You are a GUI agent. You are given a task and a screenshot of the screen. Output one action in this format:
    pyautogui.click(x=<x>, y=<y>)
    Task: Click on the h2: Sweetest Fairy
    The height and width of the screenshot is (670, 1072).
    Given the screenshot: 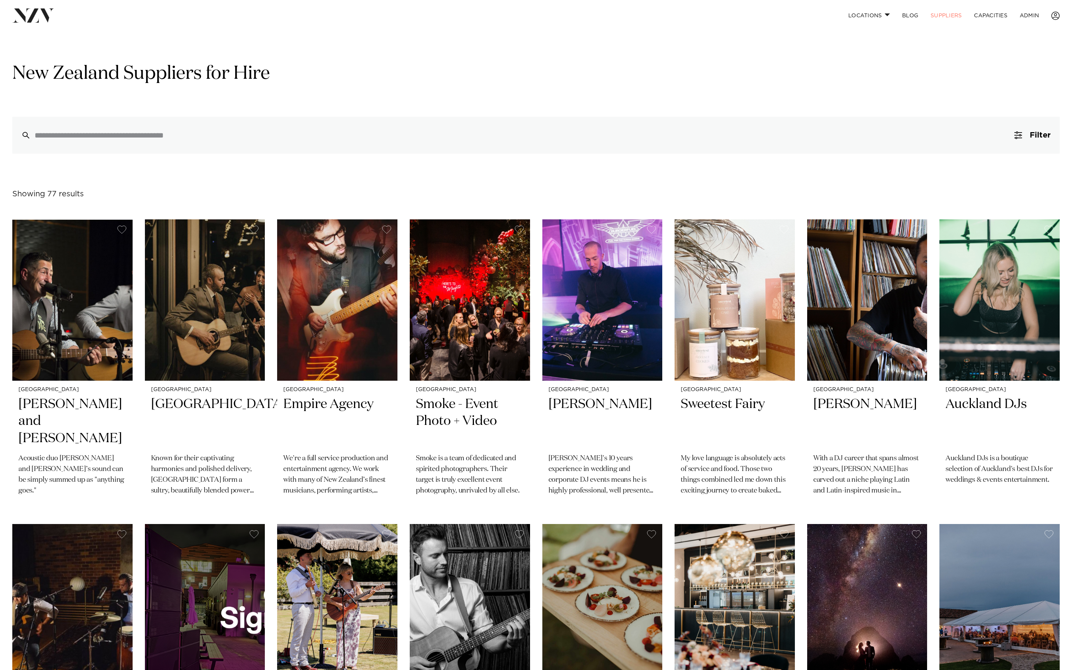 What is the action you would take?
    pyautogui.click(x=735, y=422)
    